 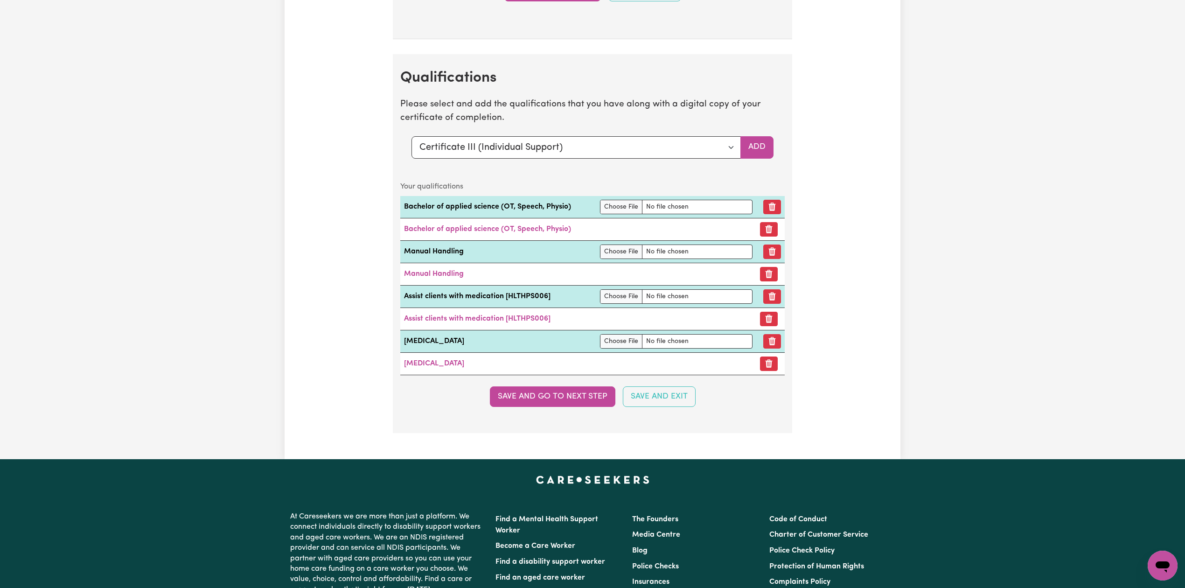 What do you see at coordinates (656, 567) in the screenshot?
I see `a: Police Checks` at bounding box center [656, 567].